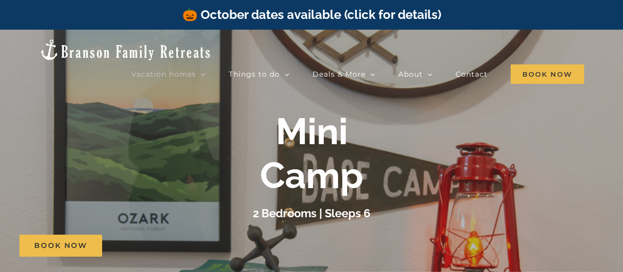 The height and width of the screenshot is (272, 623). Describe the element at coordinates (164, 74) in the screenshot. I see `span: Vacation homes` at that location.